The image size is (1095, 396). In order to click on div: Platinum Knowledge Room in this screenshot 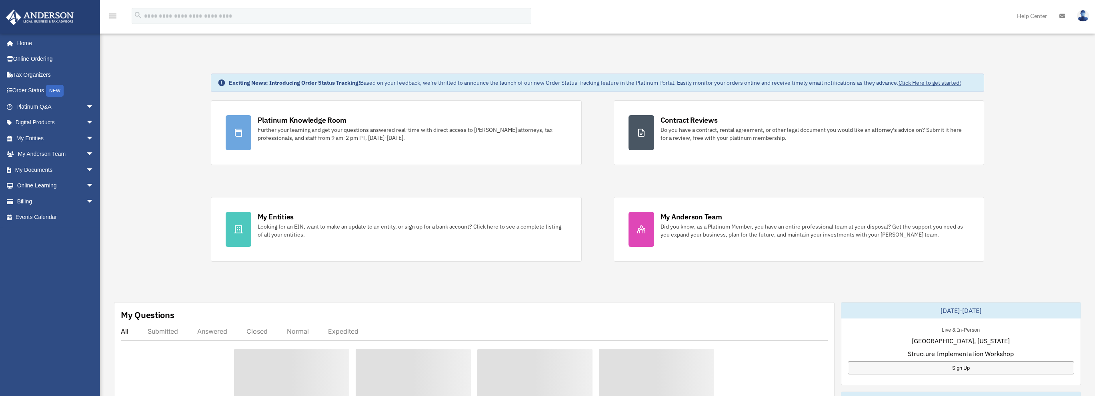, I will do `click(302, 120)`.